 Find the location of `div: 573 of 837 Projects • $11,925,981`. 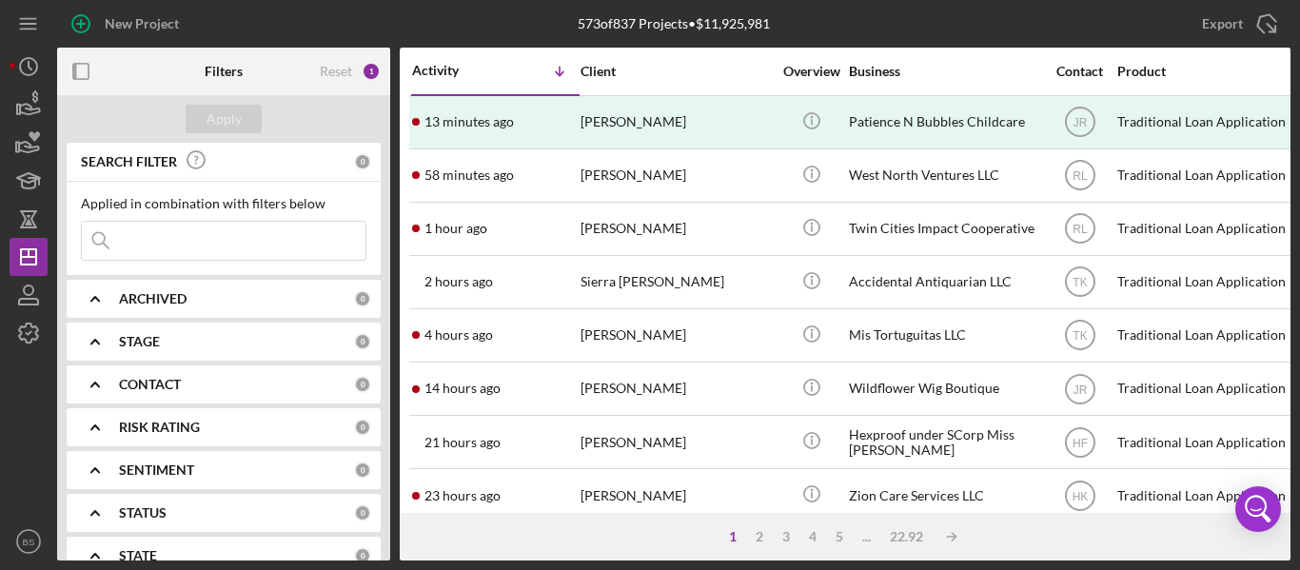

div: 573 of 837 Projects • $11,925,981 is located at coordinates (674, 24).